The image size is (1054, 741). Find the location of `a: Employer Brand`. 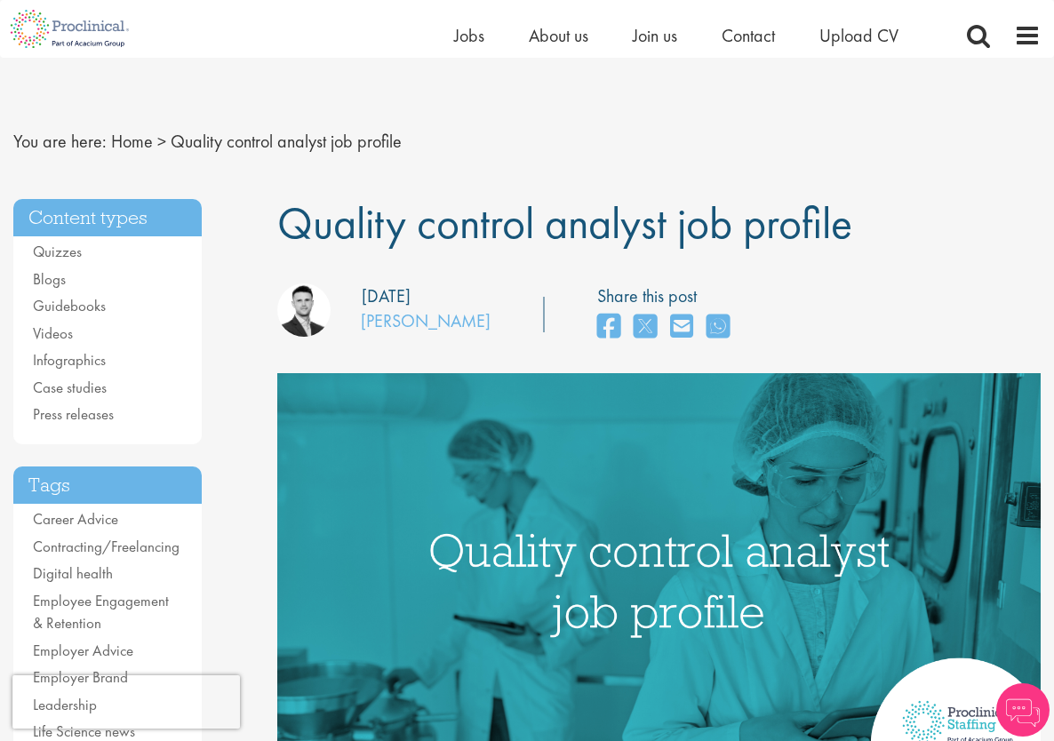

a: Employer Brand is located at coordinates (80, 677).